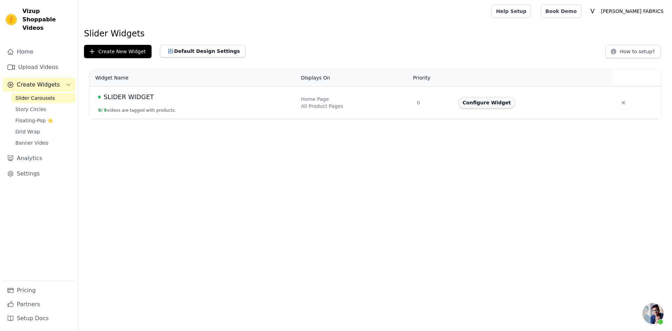 The image size is (672, 331). I want to click on a: How to setup?, so click(633, 53).